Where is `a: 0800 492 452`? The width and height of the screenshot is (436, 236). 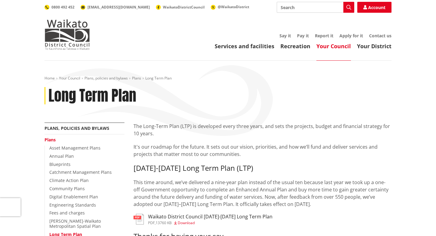
a: 0800 492 452 is located at coordinates (59, 7).